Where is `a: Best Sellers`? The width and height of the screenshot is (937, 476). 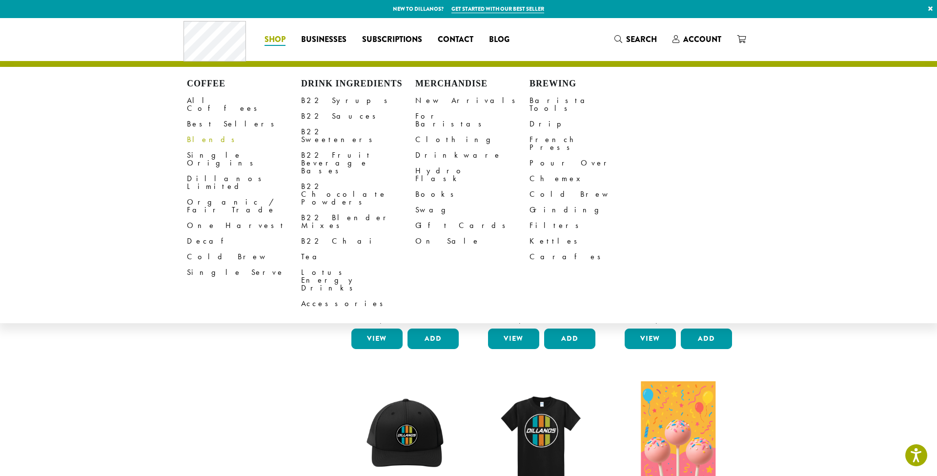
a: Best Sellers is located at coordinates (244, 124).